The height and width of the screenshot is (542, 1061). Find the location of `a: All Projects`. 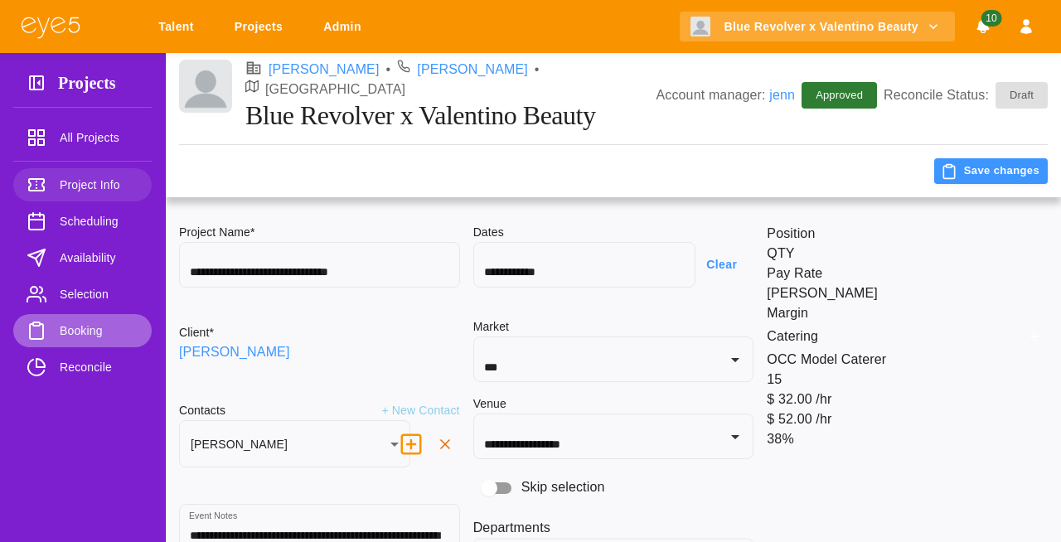

a: All Projects is located at coordinates (82, 138).